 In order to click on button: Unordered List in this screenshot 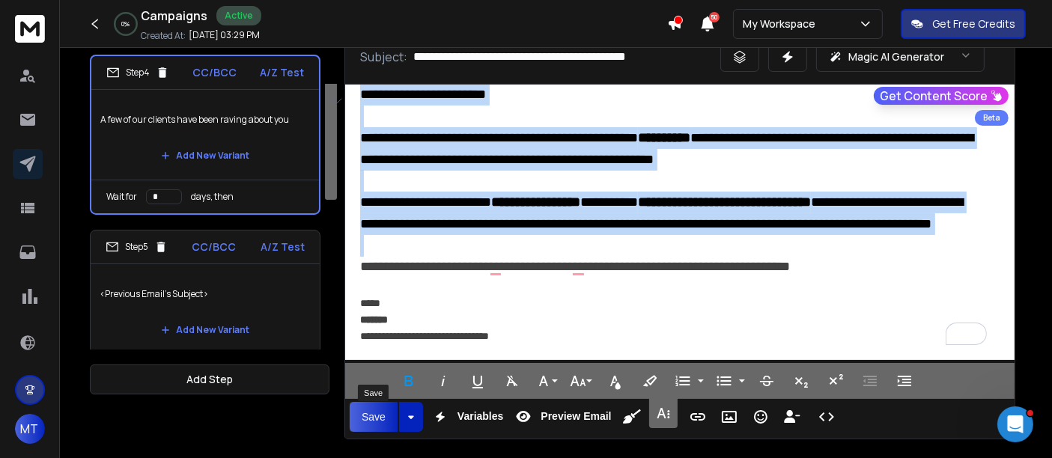, I will do `click(742, 381)`.